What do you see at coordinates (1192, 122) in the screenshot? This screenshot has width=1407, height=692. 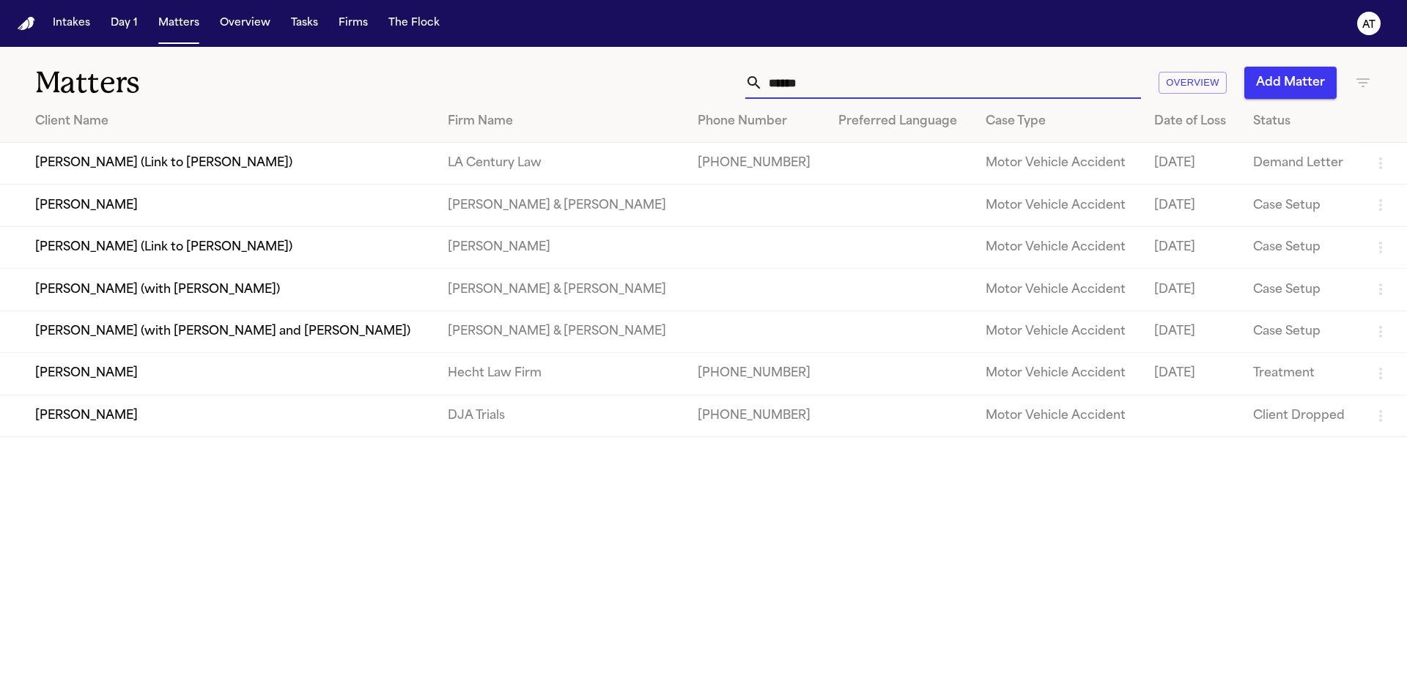 I see `div: Date of Loss` at bounding box center [1192, 122].